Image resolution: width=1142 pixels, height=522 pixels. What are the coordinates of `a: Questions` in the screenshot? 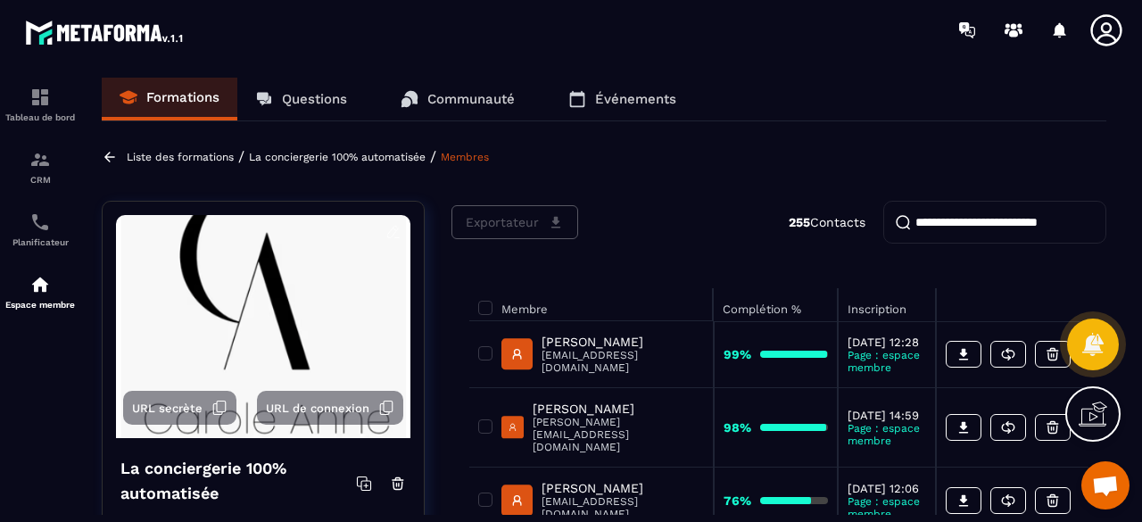 It's located at (301, 99).